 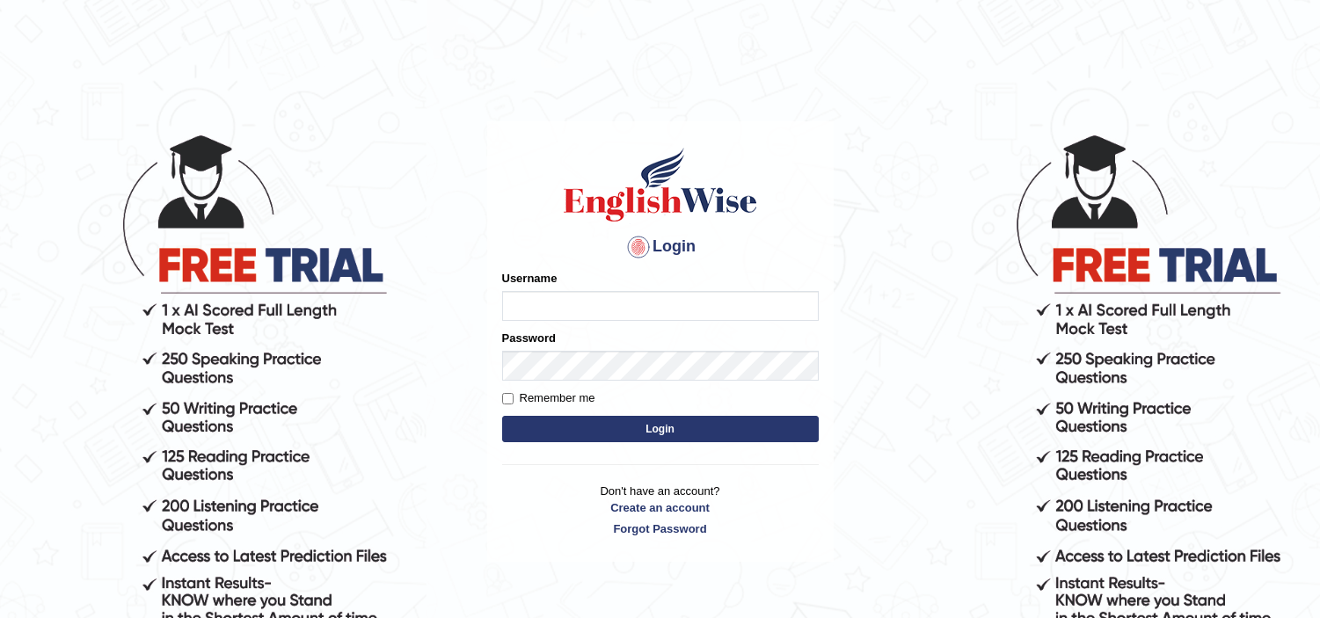 What do you see at coordinates (508, 398) in the screenshot?
I see `input: Remember me` at bounding box center [508, 398].